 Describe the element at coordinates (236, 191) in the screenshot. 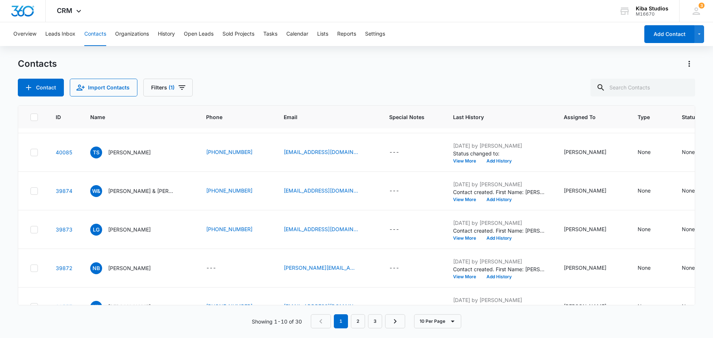

I see `div: Phone - 6054310209 - Select to Edit Field` at that location.